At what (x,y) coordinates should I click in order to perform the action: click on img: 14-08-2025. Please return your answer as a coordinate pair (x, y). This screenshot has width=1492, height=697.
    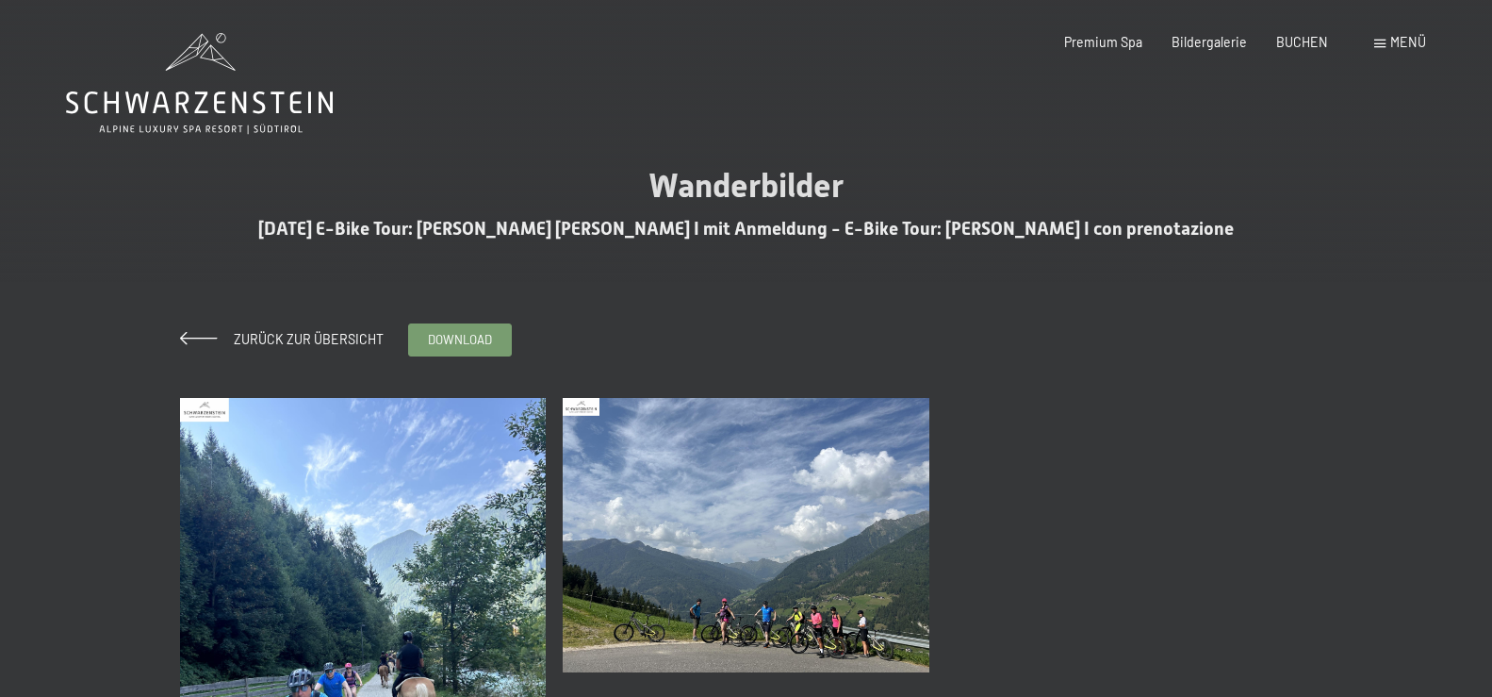
    Looking at the image, I should click on (746, 534).